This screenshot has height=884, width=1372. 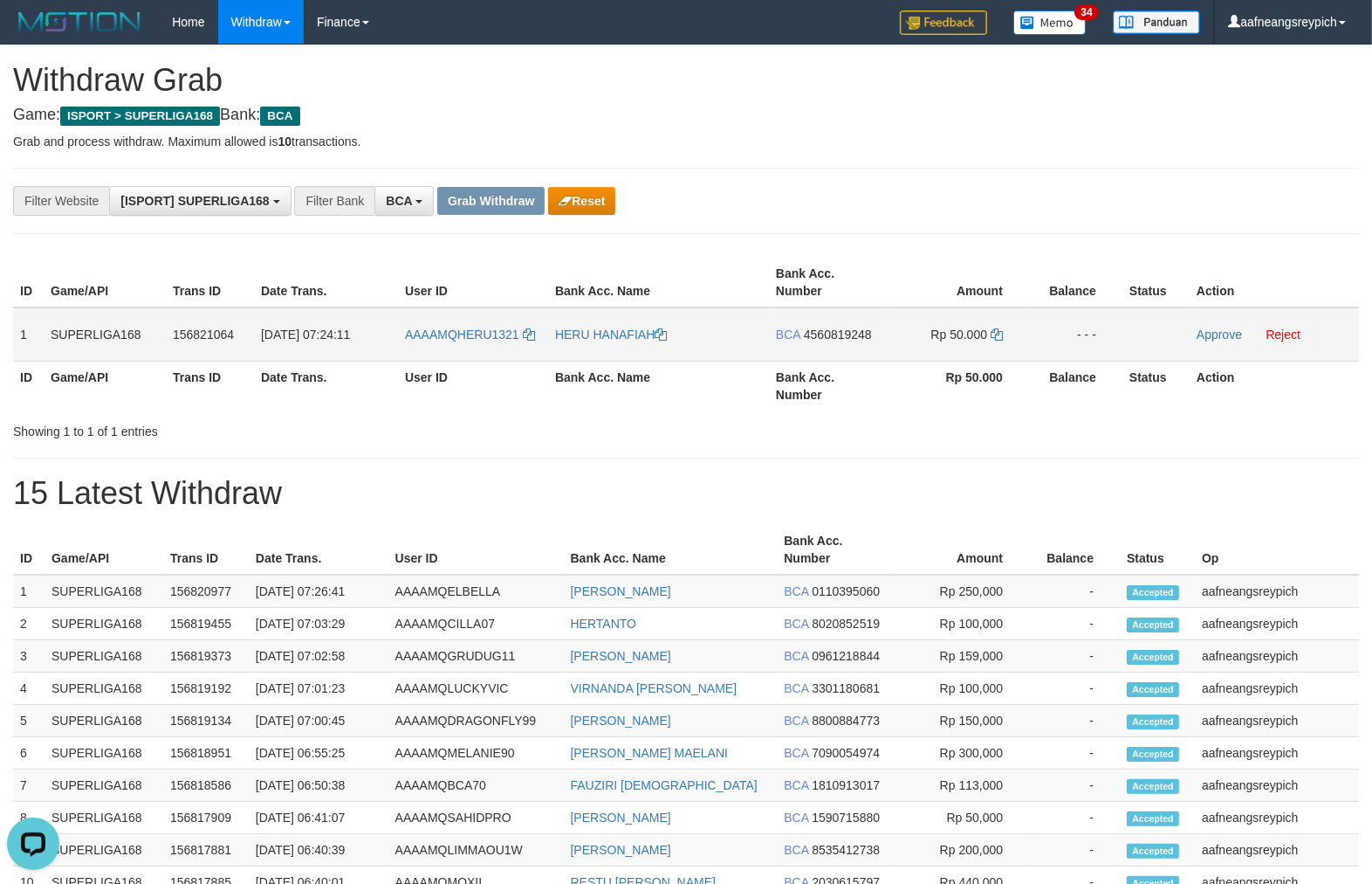 What do you see at coordinates (582, 201) in the screenshot?
I see `button: Reset` at bounding box center [582, 201].